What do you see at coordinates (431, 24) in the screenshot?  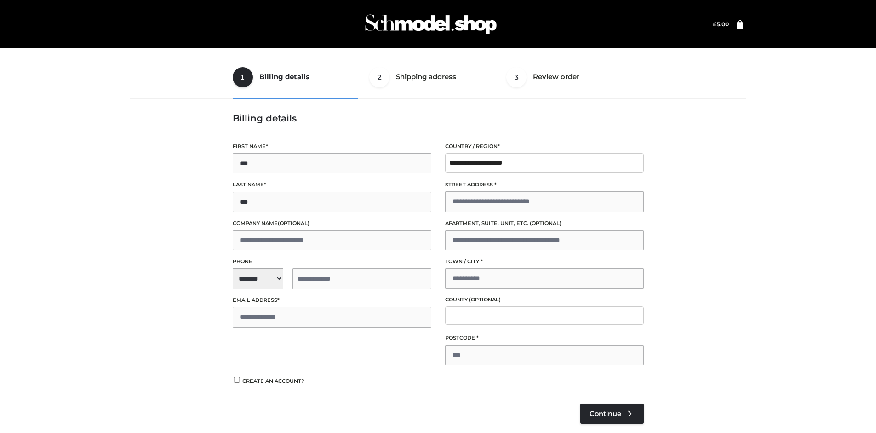 I see `a: Schmodel Admin 964` at bounding box center [431, 24].